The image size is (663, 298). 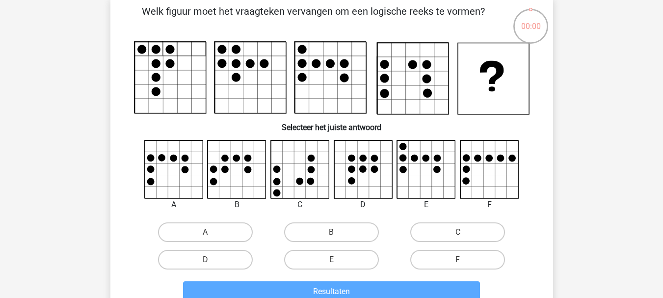 What do you see at coordinates (531, 20) in the screenshot?
I see `div: 00:00` at bounding box center [531, 20].